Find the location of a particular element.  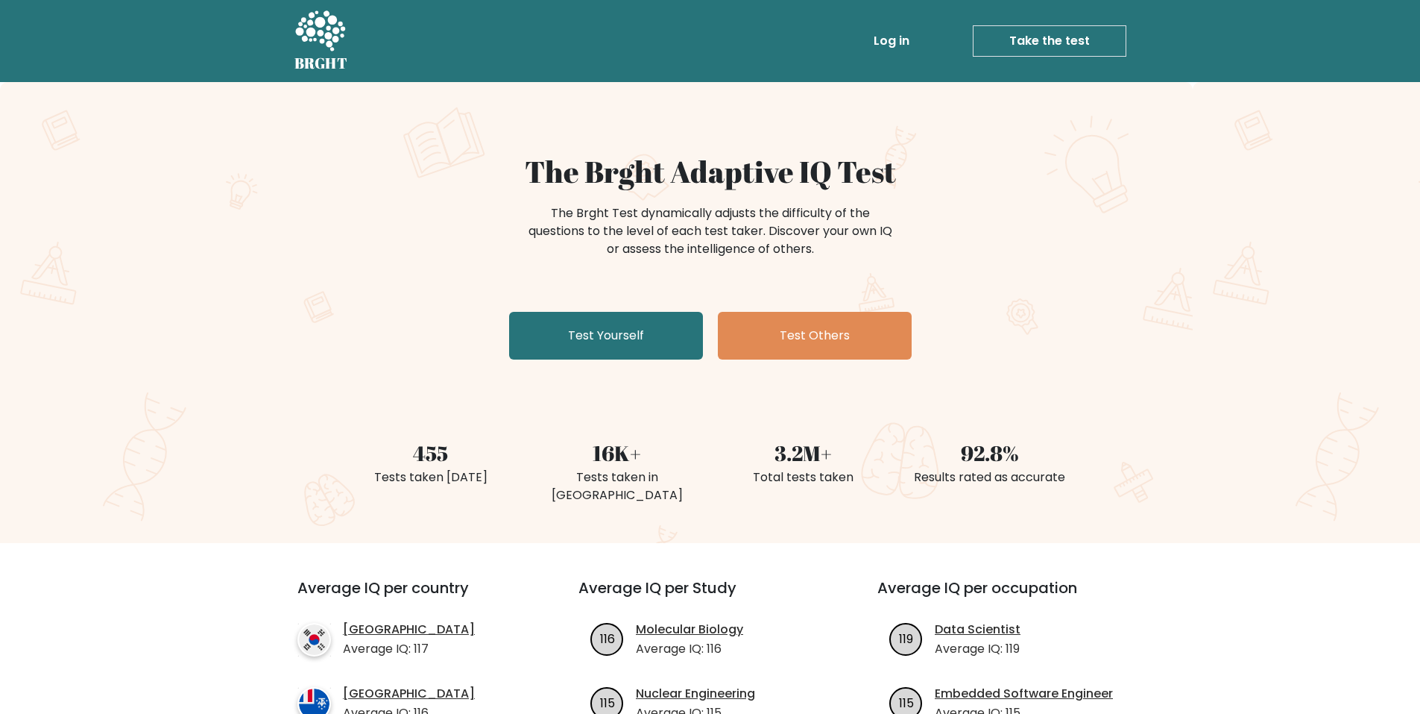

a: Molecular Biology is located at coordinates (690, 629).